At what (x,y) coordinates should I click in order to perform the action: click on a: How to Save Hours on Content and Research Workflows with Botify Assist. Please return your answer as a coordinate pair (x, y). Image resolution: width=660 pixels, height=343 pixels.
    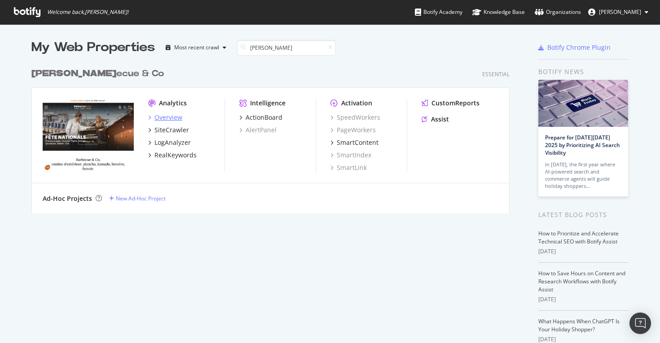
    Looking at the image, I should click on (582, 282).